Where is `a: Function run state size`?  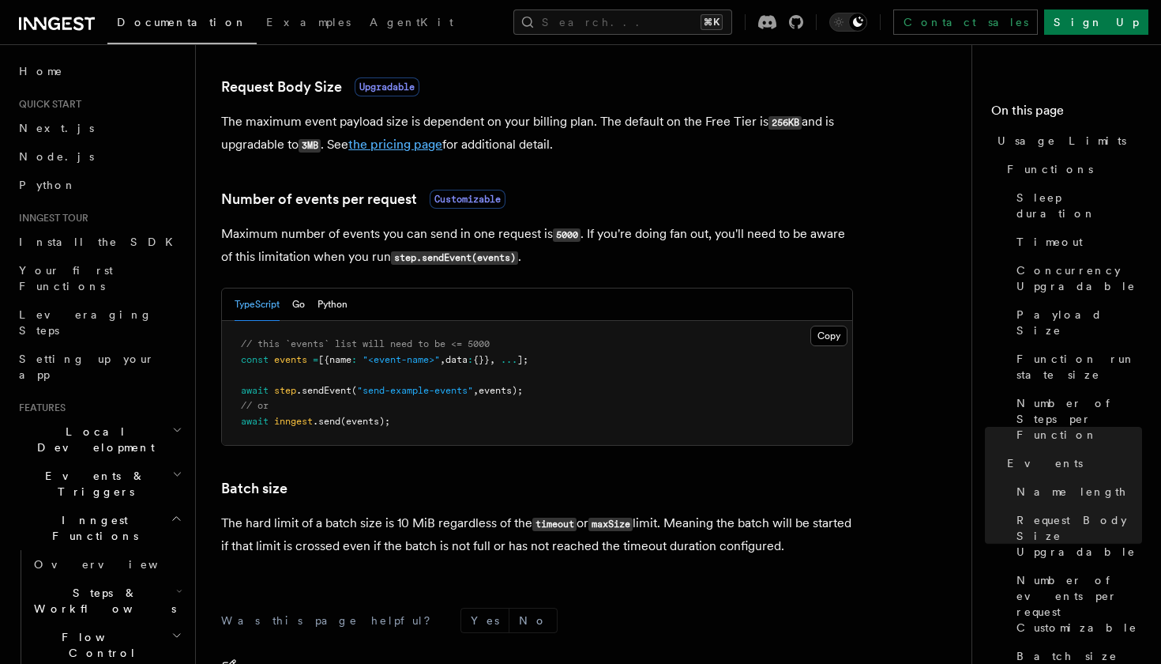 a: Function run state size is located at coordinates (1076, 367).